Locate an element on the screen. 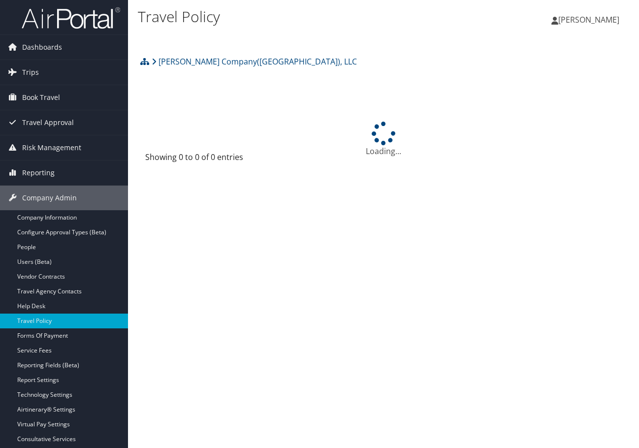 This screenshot has width=639, height=448. span: Travel Approval is located at coordinates (48, 122).